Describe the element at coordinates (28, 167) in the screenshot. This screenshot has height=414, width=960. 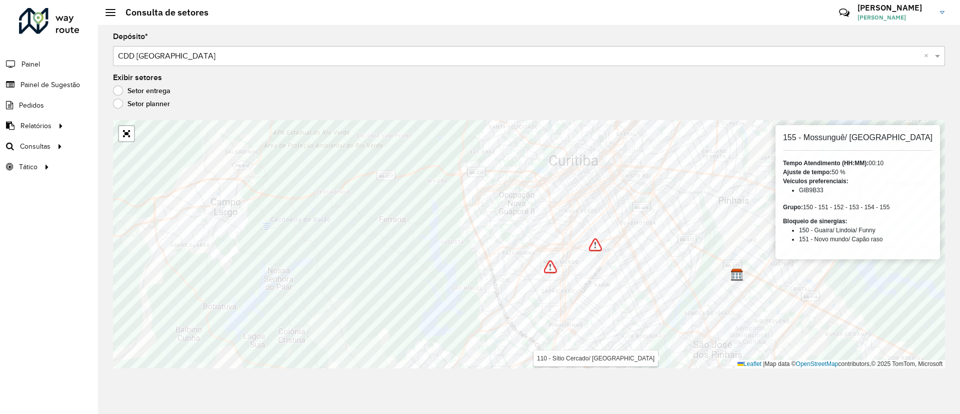
I see `span: Tático` at that location.